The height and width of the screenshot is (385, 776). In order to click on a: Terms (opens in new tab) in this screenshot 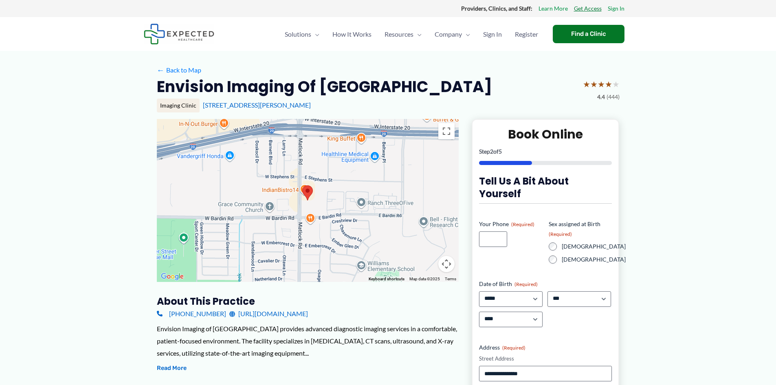, I will do `click(451, 279)`.